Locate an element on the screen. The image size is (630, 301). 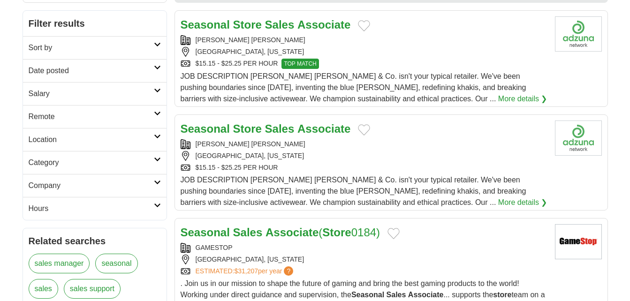
a: Sort by is located at coordinates (95, 47).